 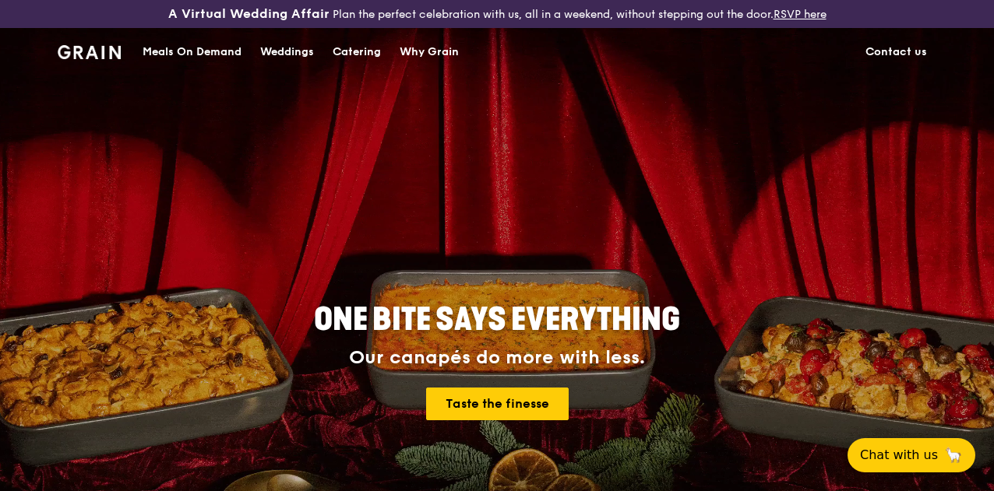 I want to click on span: ONE BITE SAYS EVERYTHING, so click(x=497, y=320).